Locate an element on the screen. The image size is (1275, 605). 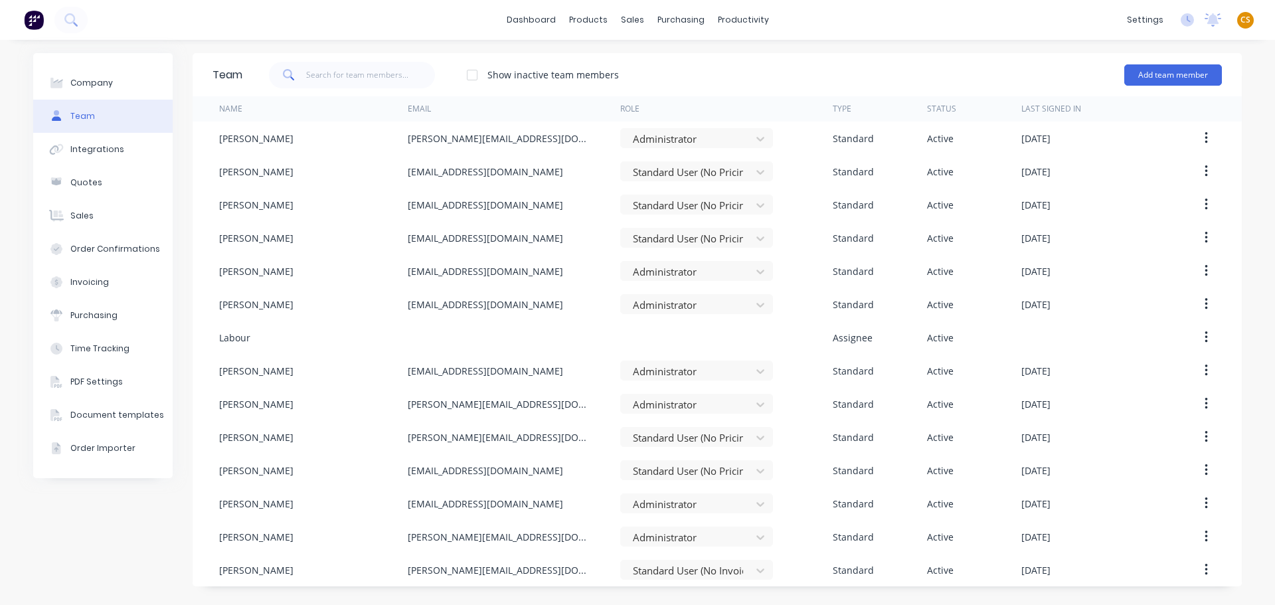
button: PDF Settings is located at coordinates (103, 382).